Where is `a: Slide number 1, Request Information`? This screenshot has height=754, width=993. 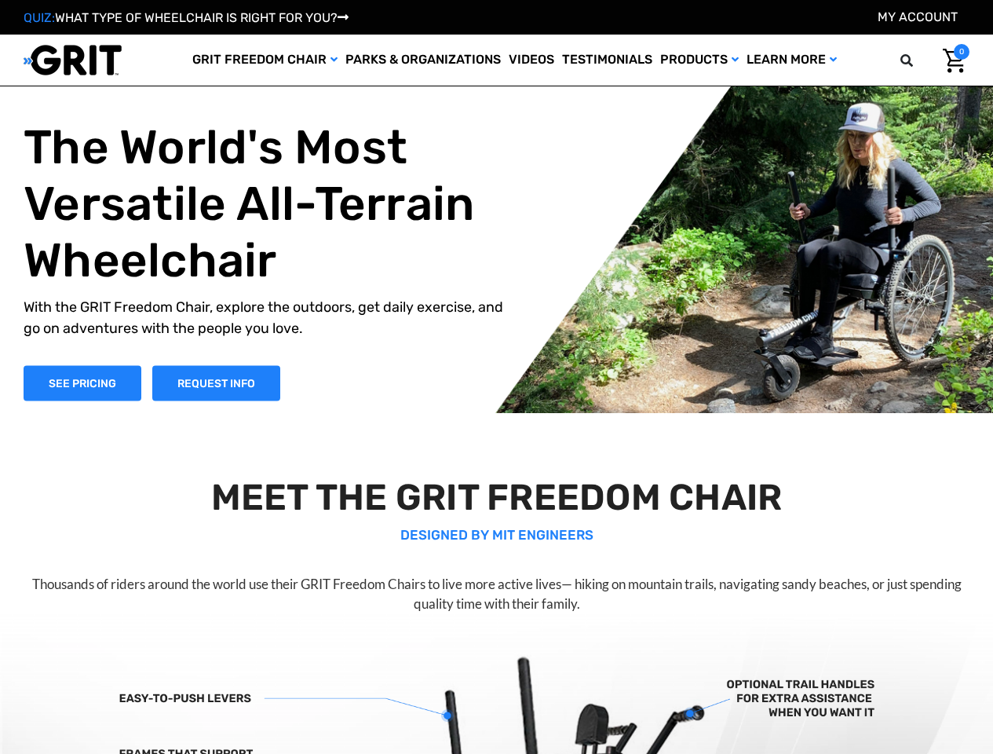
a: Slide number 1, Request Information is located at coordinates (216, 382).